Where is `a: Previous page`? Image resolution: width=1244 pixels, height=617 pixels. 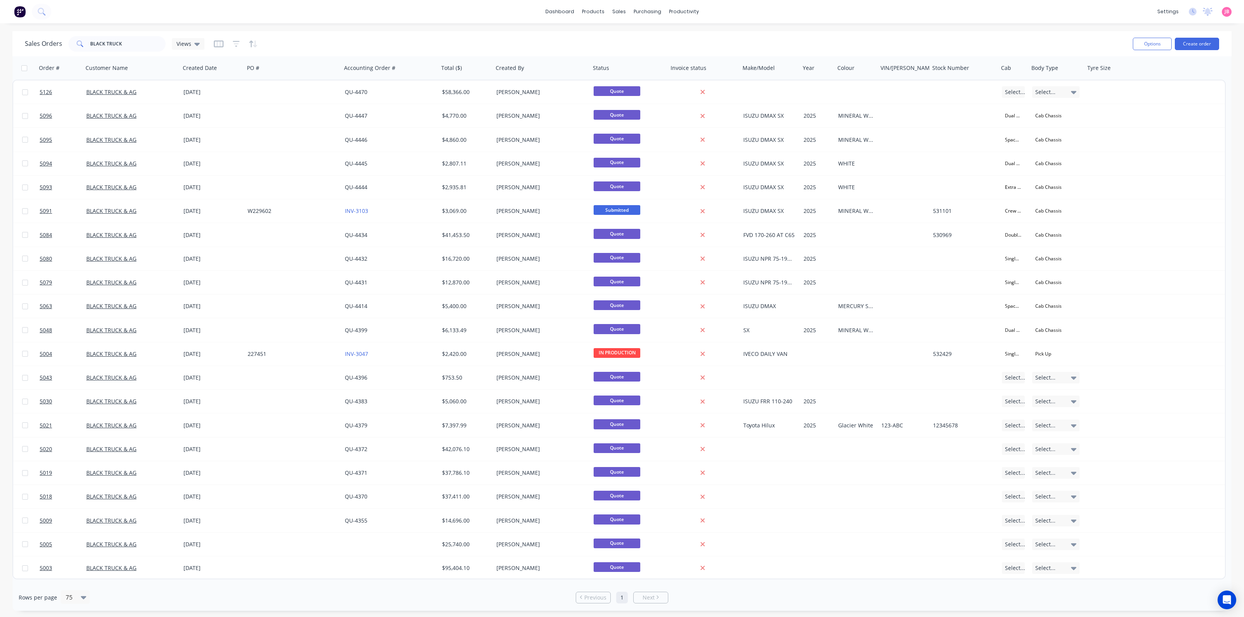
a: Previous page is located at coordinates (593, 598).